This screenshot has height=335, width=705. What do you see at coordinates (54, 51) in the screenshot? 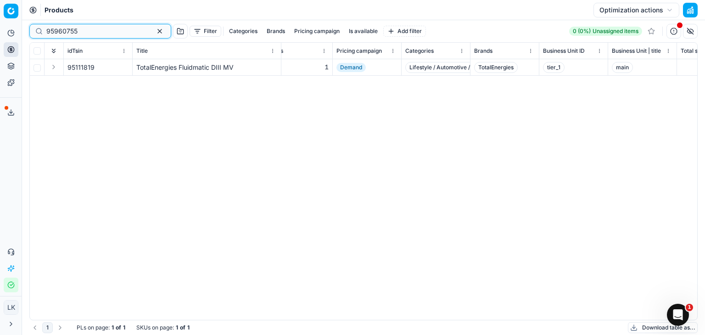
I see `button: Expand all` at bounding box center [54, 51].